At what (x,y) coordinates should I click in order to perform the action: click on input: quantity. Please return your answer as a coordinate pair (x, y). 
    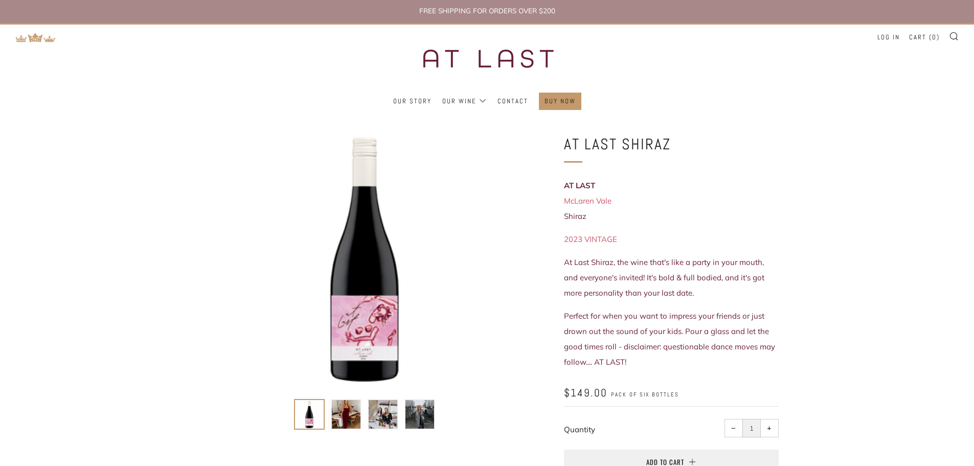
    Looking at the image, I should click on (751, 428).